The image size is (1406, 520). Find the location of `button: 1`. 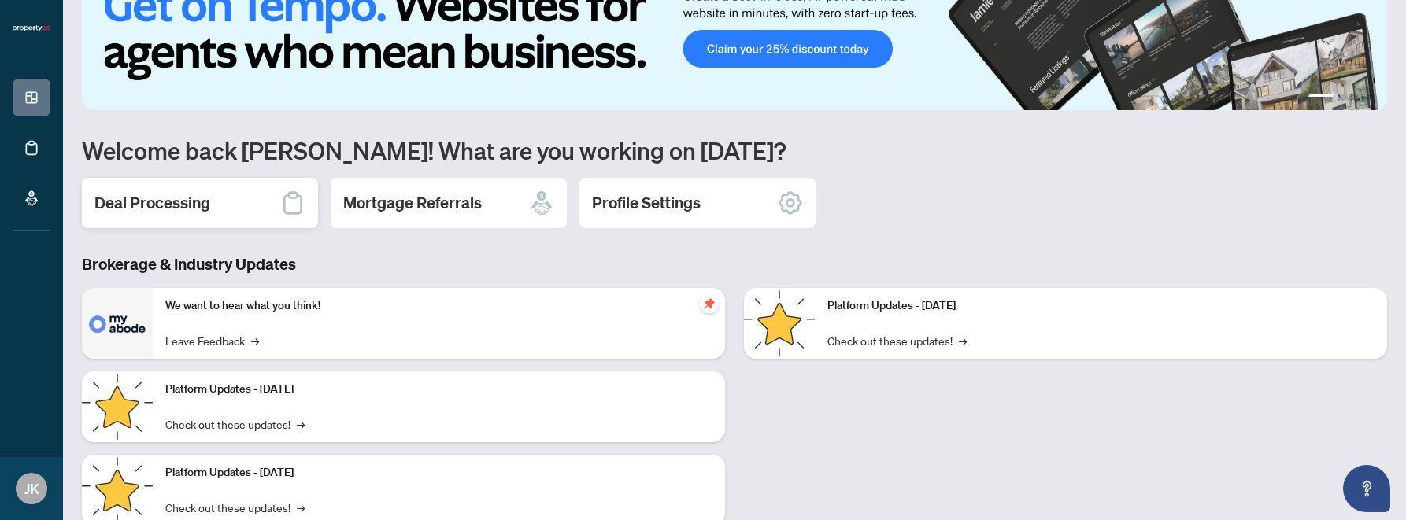

button: 1 is located at coordinates (1321, 98).